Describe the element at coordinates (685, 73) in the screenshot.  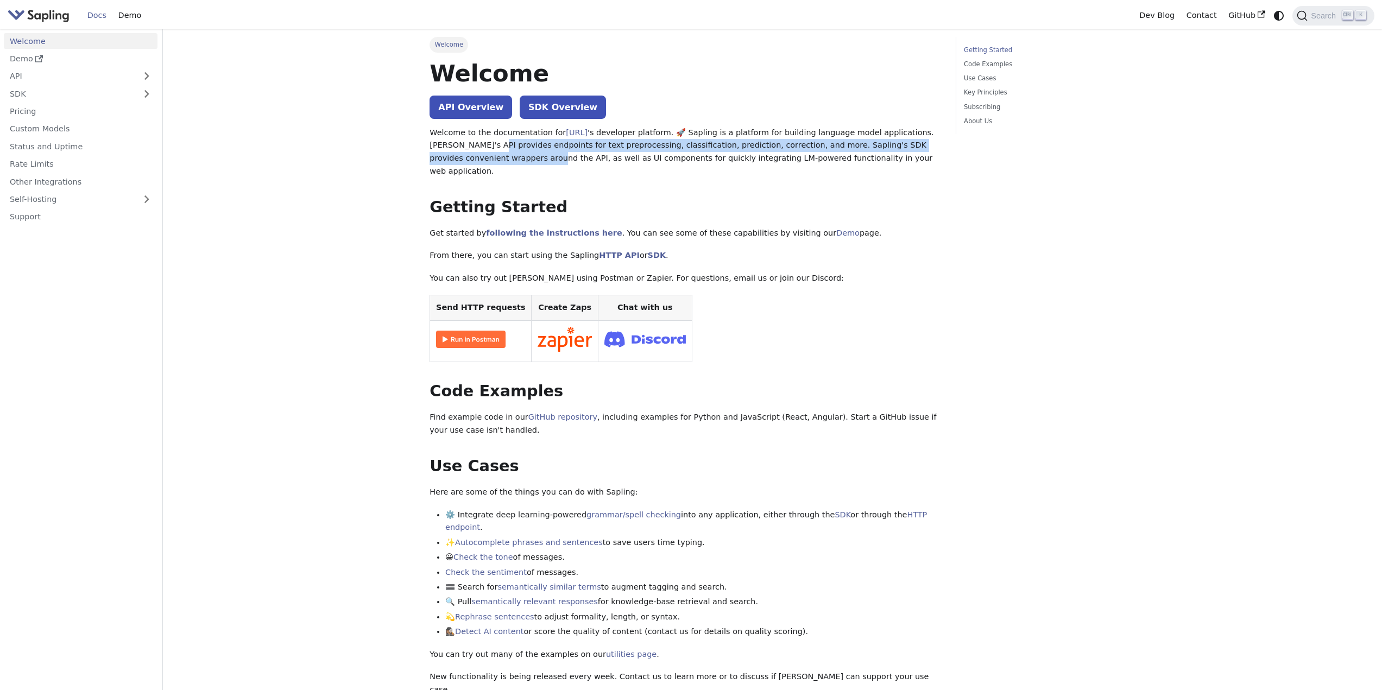
I see `h1: Welcome` at that location.